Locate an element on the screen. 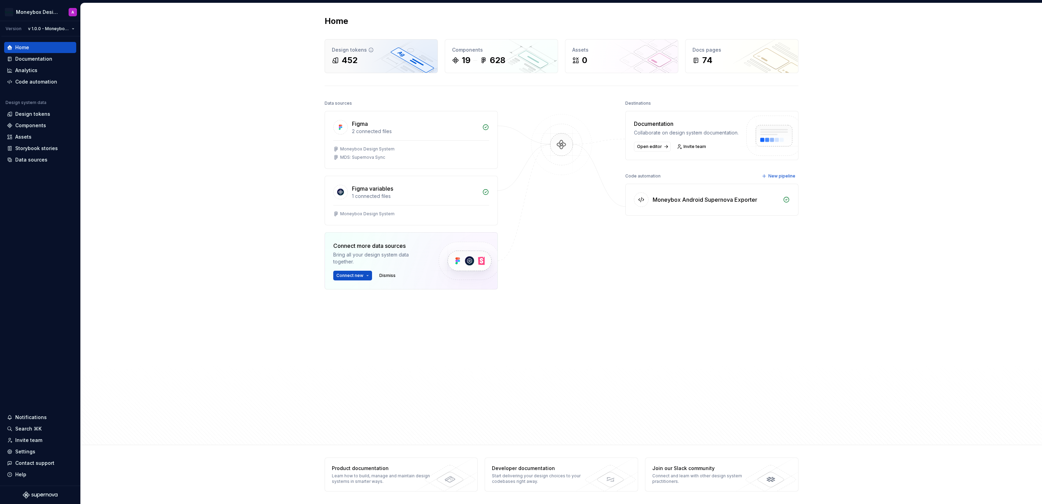 This screenshot has width=1042, height=504. a: Assets0 is located at coordinates (621, 56).